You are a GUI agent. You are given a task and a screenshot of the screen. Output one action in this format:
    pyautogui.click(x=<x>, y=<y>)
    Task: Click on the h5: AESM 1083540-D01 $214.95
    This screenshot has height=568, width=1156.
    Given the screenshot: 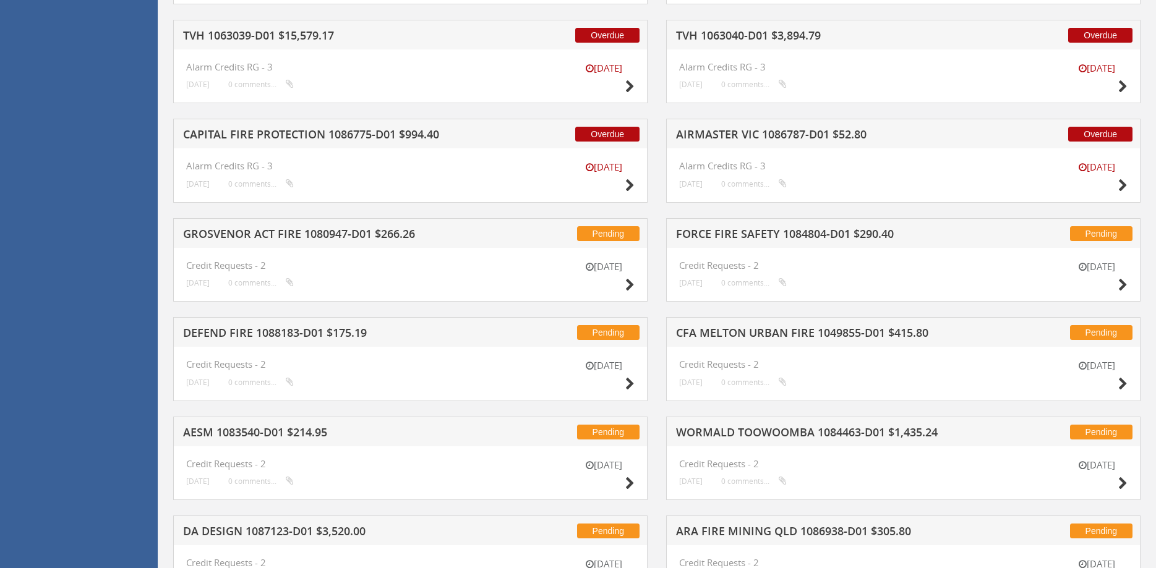 What is the action you would take?
    pyautogui.click(x=342, y=434)
    